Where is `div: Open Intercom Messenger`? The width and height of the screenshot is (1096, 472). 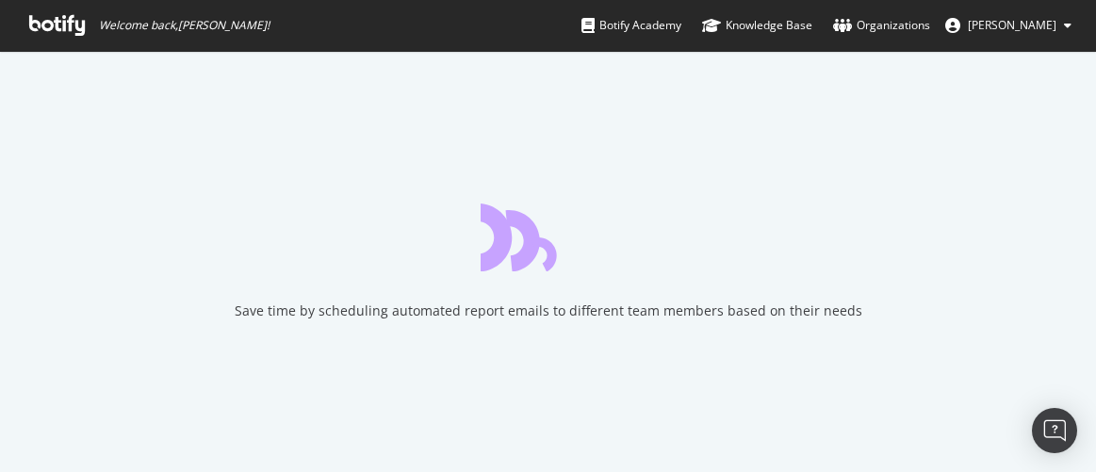 div: Open Intercom Messenger is located at coordinates (1055, 431).